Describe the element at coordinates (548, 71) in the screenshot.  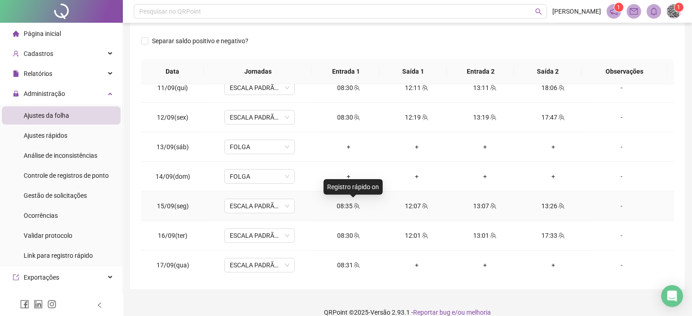
I see `th: Saída 2` at that location.